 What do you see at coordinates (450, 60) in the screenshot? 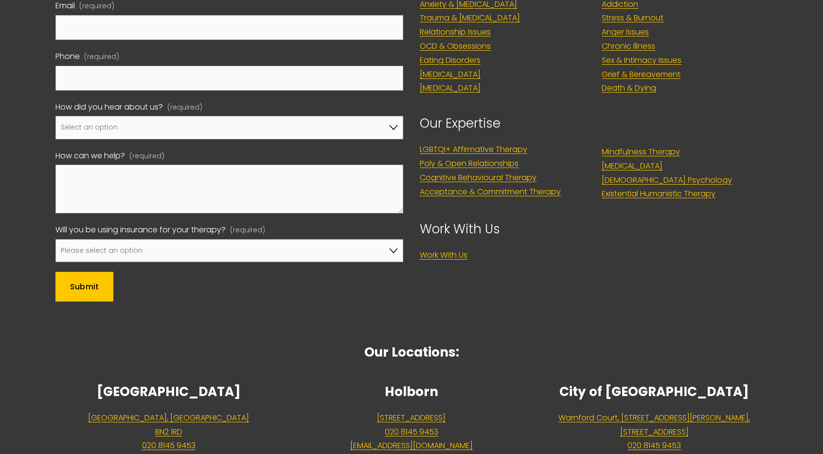
I see `a: Eating Disorders` at bounding box center [450, 60].